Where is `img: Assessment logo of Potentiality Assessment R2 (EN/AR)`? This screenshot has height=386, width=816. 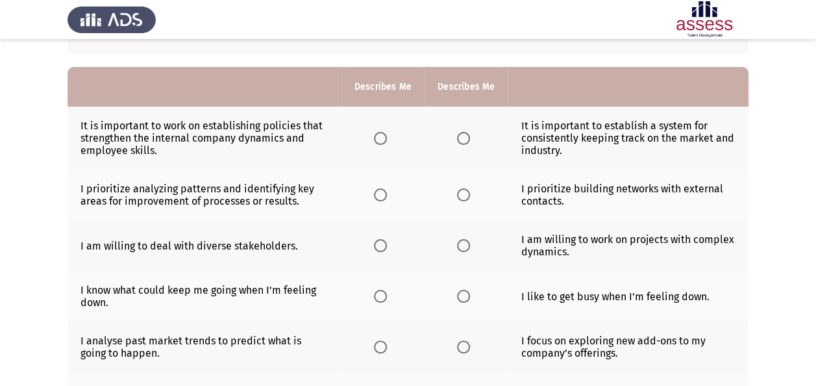
img: Assessment logo of Potentiality Assessment R2 (EN/AR) is located at coordinates (704, 19).